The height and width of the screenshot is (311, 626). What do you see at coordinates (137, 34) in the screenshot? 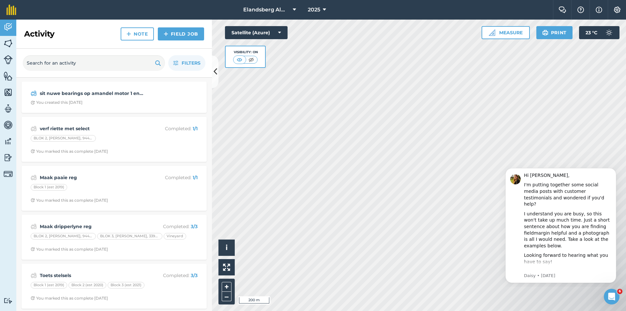
I see `a: Note` at bounding box center [137, 34].